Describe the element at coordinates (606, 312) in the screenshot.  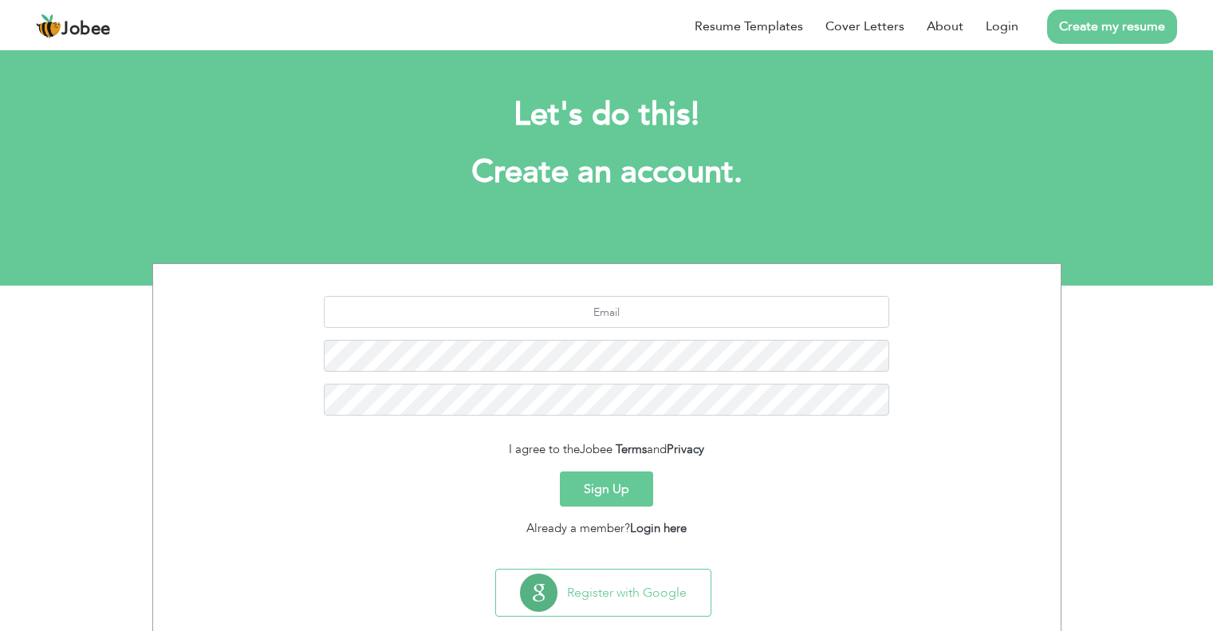
I see `input: Email` at that location.